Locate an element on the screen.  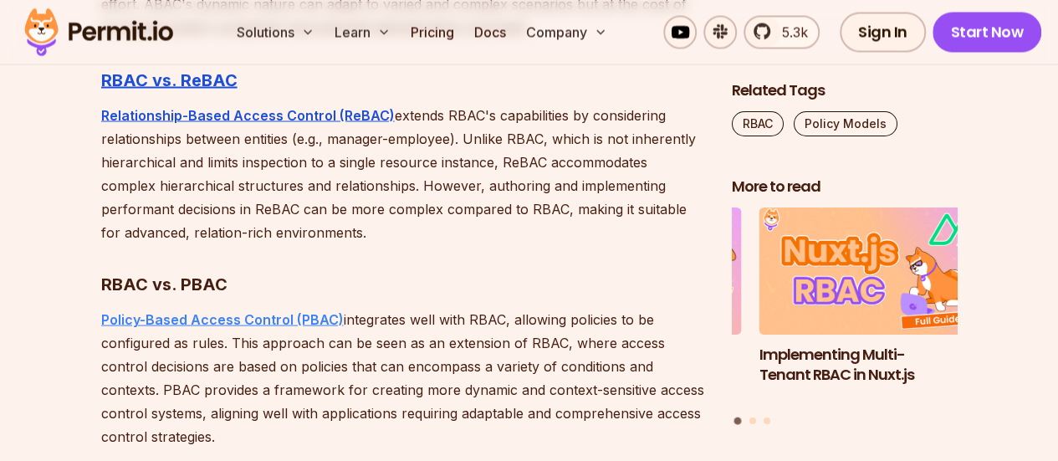
button: Learn is located at coordinates (362, 32).